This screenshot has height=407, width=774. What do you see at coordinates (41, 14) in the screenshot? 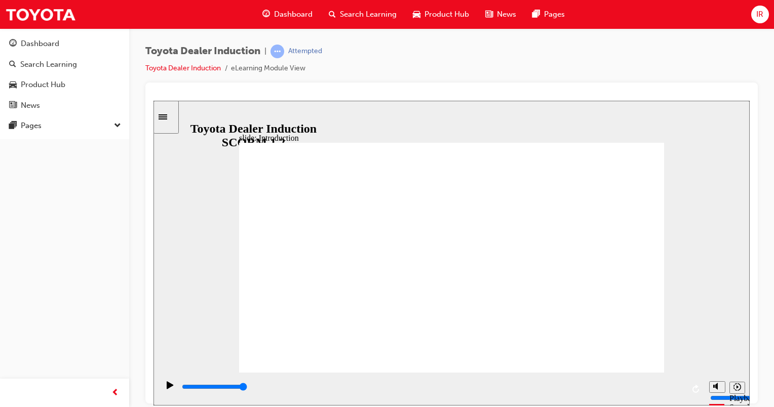
I see `a: Trak` at bounding box center [41, 14].